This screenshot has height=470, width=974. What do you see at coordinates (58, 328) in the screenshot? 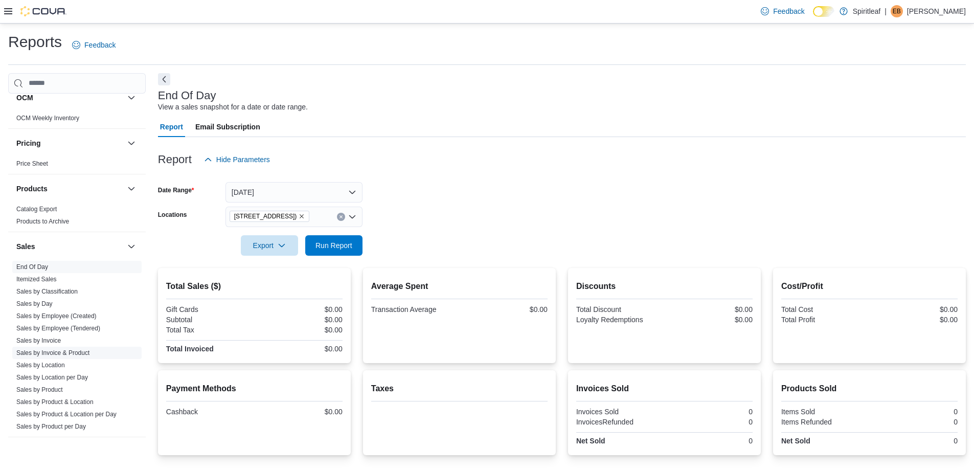
I see `span: Sales by Employee (Tendered)` at bounding box center [58, 328].